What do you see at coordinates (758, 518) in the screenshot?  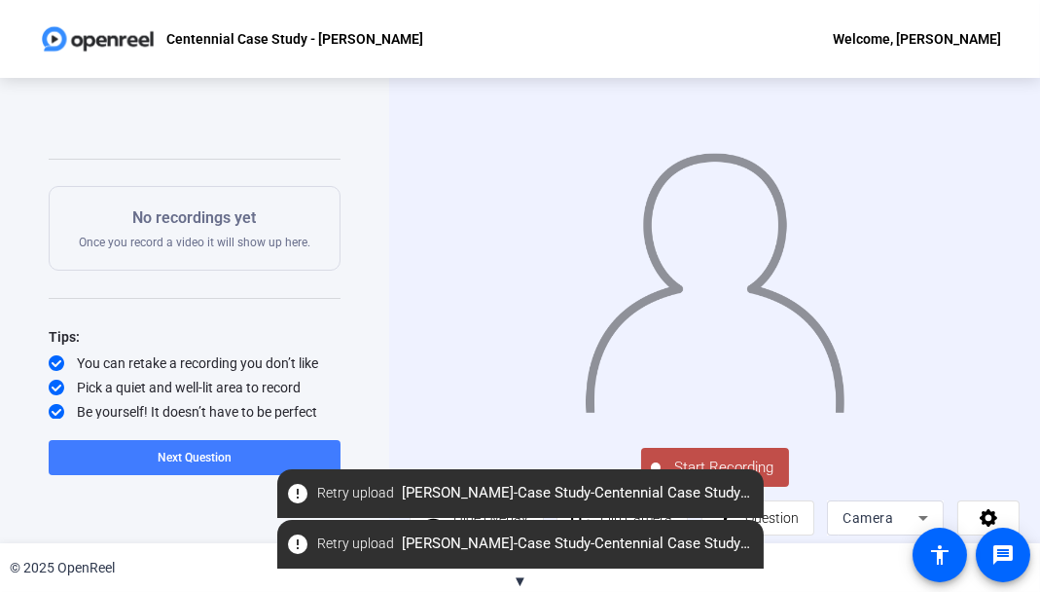 I see `button: Question` at bounding box center [758, 518].